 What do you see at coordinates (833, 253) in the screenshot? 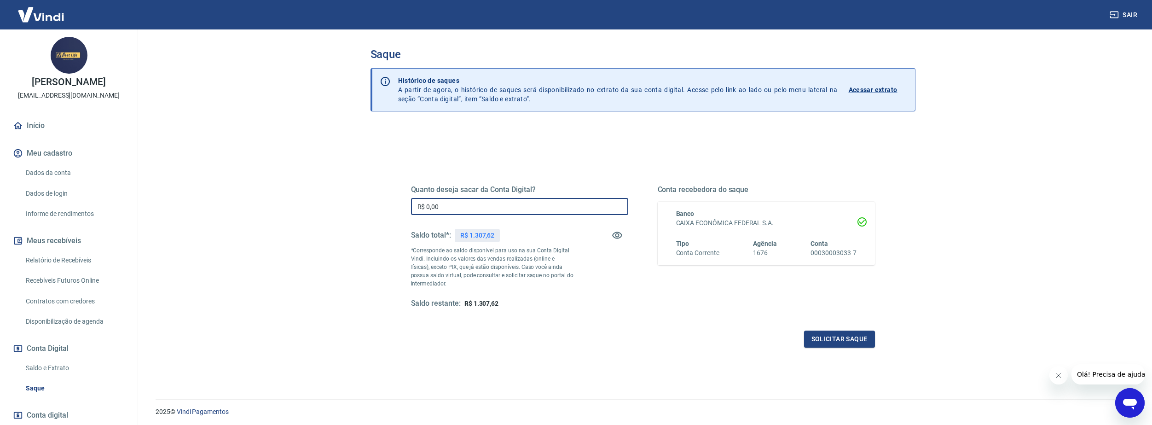
I see `h6: 00030003033-7` at bounding box center [833, 253].